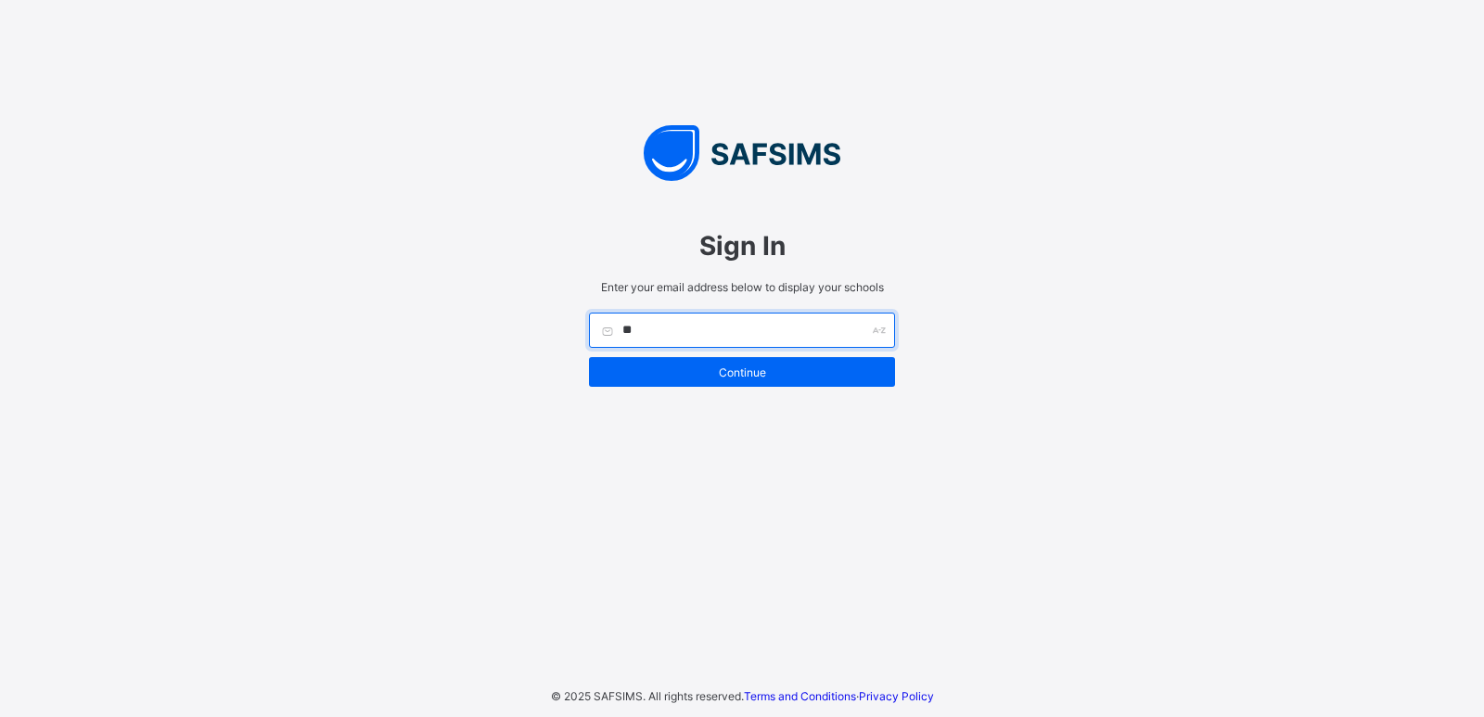 This screenshot has width=1484, height=717. Describe the element at coordinates (647, 695) in the screenshot. I see `span: © 2025 SAFSIMS. All rights reserved.` at that location.